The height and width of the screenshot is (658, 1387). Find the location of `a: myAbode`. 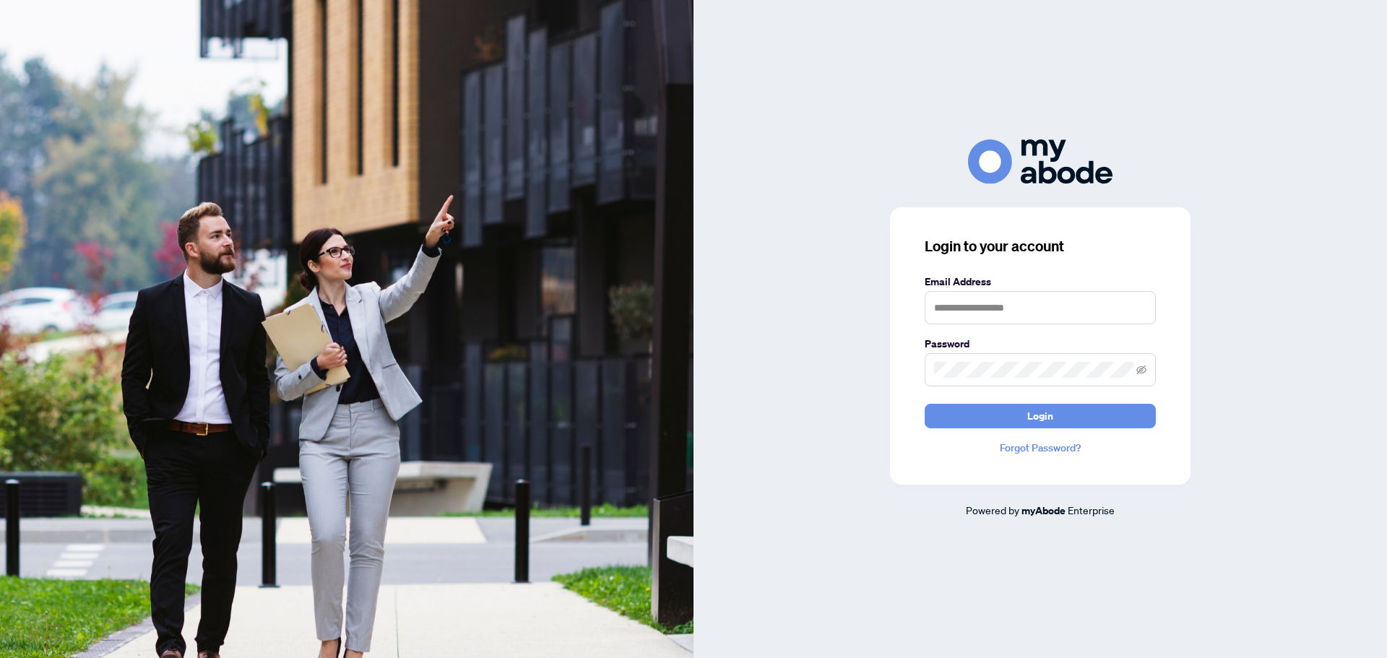

a: myAbode is located at coordinates (1043, 511).